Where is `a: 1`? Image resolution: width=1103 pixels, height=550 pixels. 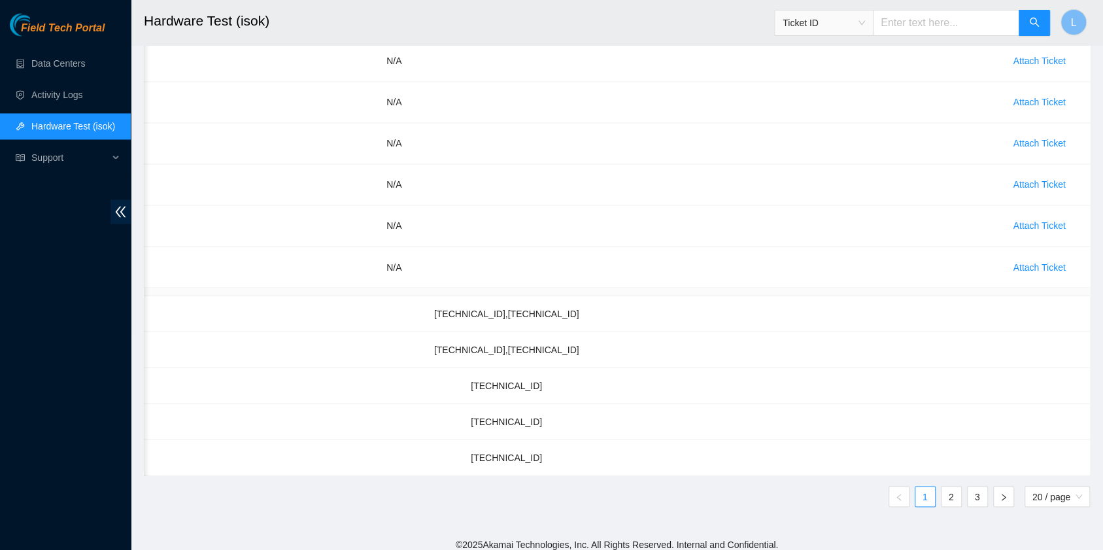 a: 1 is located at coordinates (926, 496).